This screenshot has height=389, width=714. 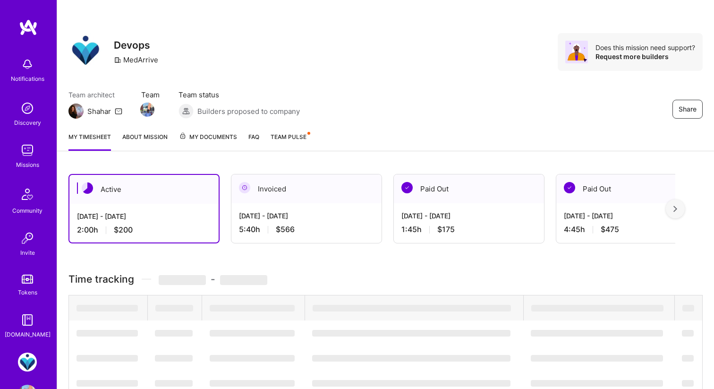 I want to click on img: Builders proposed to company, so click(x=186, y=111).